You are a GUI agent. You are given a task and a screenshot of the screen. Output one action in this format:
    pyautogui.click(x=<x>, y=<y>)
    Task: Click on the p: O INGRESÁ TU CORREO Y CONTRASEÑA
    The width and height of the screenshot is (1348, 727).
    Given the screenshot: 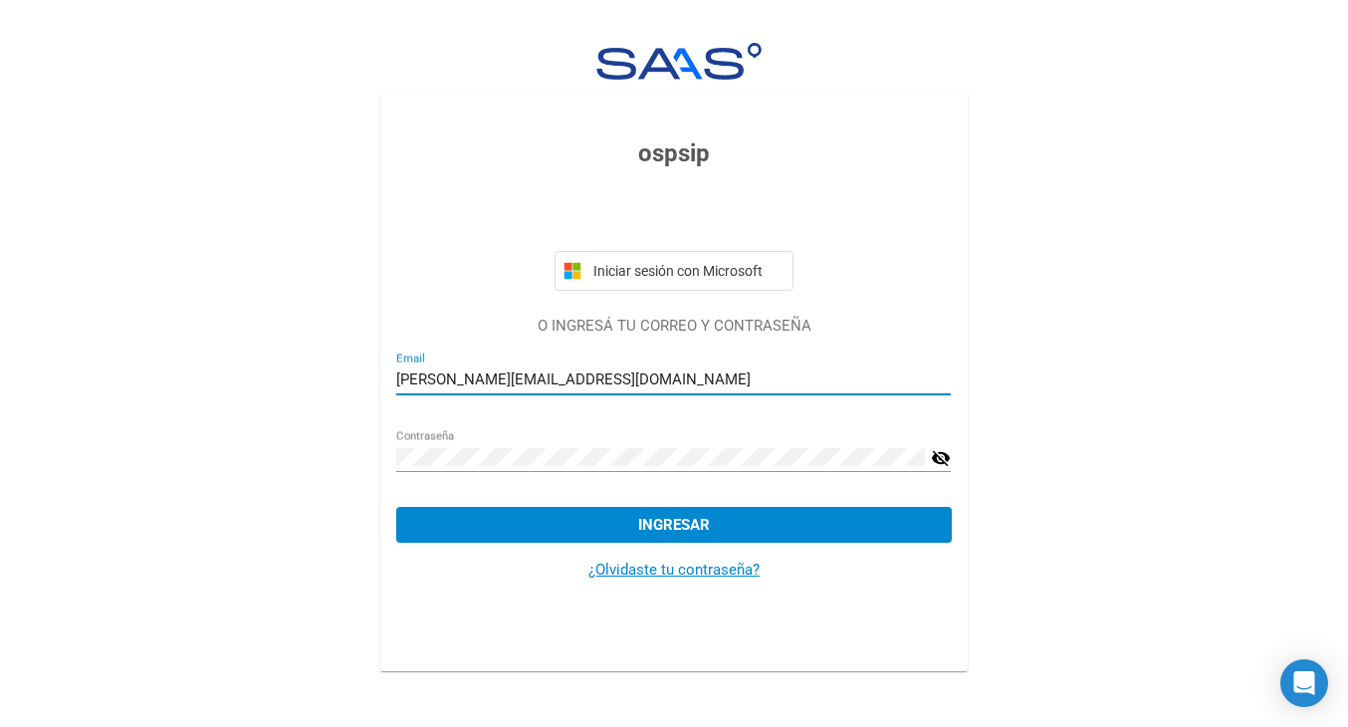 What is the action you would take?
    pyautogui.click(x=673, y=326)
    